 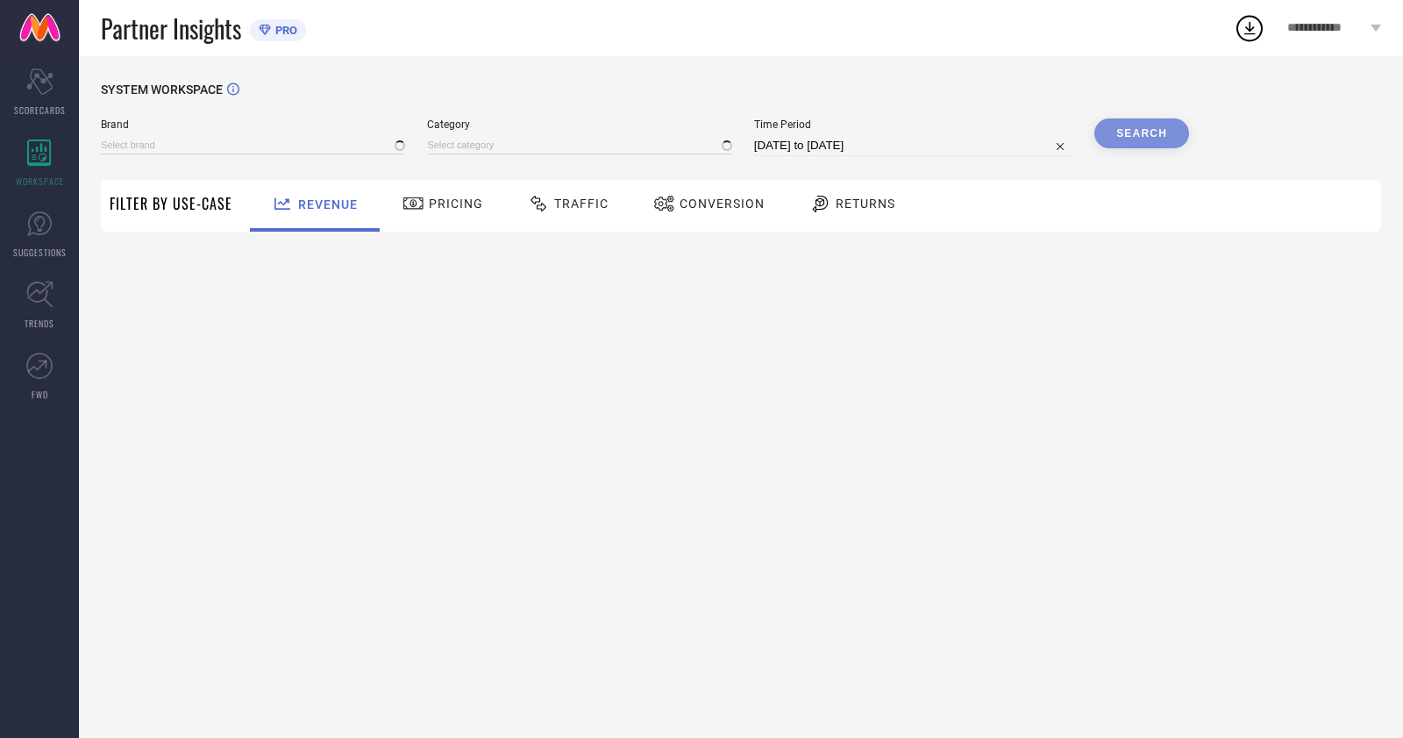 I want to click on span: TRENDS, so click(x=39, y=323).